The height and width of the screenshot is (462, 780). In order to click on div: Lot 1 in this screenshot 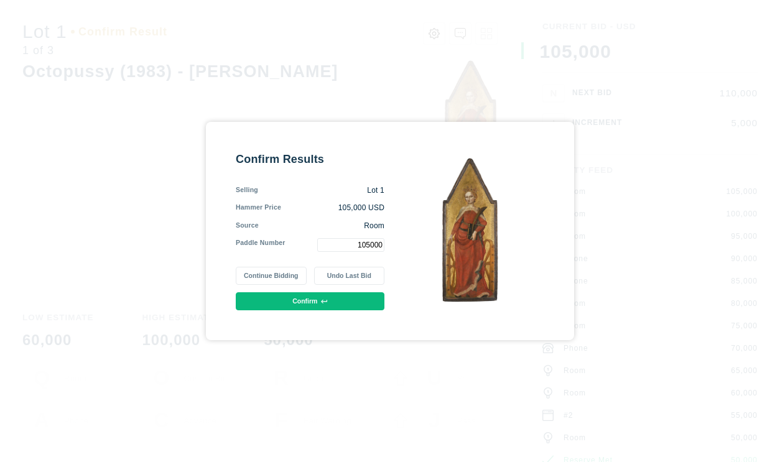, I will do `click(321, 190)`.